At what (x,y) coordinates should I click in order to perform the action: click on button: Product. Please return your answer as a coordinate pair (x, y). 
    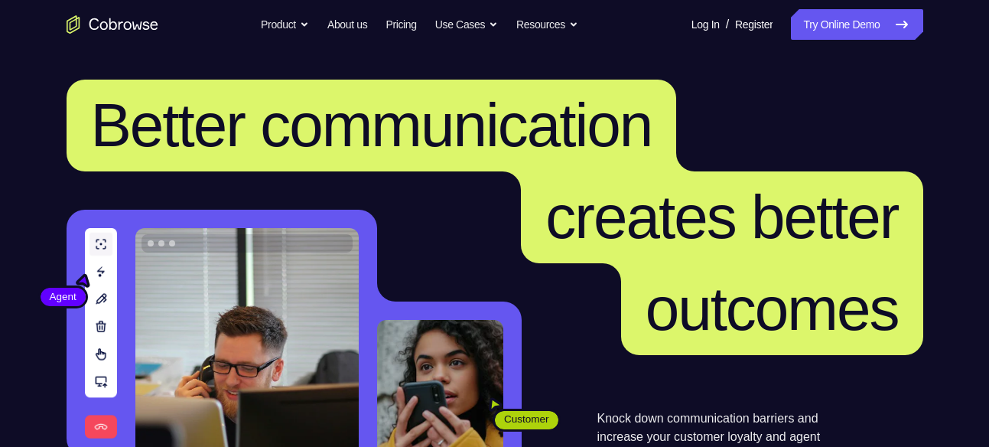
    Looking at the image, I should click on (285, 24).